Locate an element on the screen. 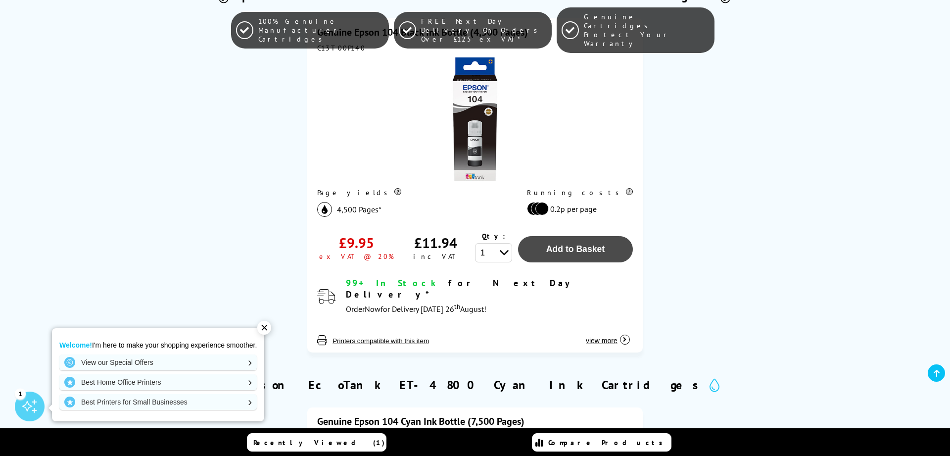 The height and width of the screenshot is (456, 950). span: view more is located at coordinates (602, 340).